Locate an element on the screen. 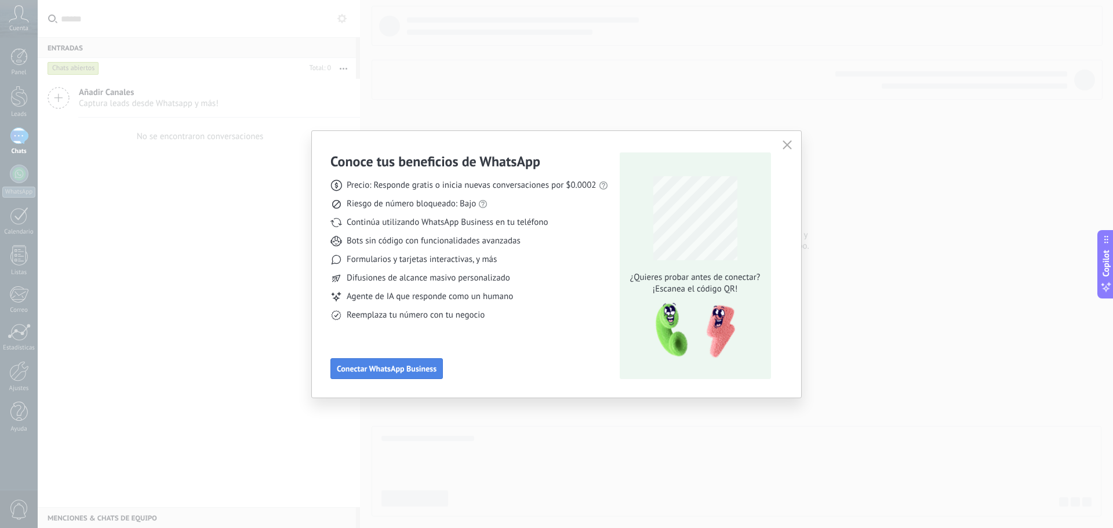  span: ¡Escanea el código QR! is located at coordinates (695, 289).